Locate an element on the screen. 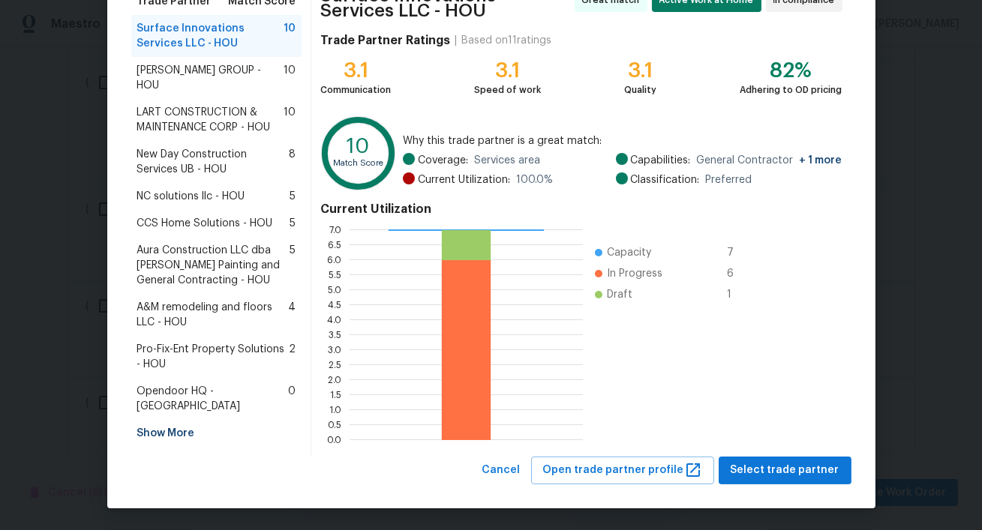 This screenshot has height=530, width=982. span: CCS Home Solutions - HOU is located at coordinates (205, 224).